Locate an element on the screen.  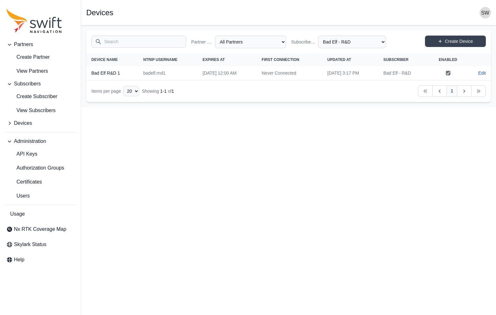
th: Bad Elf R&D 1 is located at coordinates (112, 73).